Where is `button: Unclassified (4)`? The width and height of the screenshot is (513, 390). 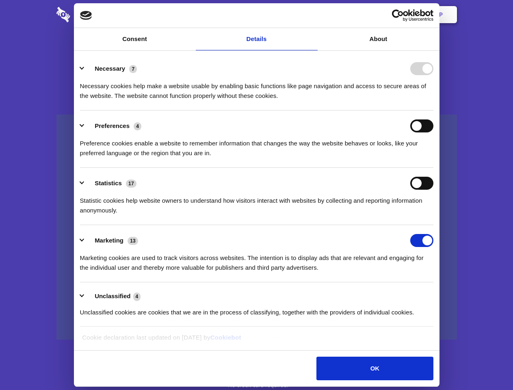 button: Unclassified (4) is located at coordinates (113, 296).